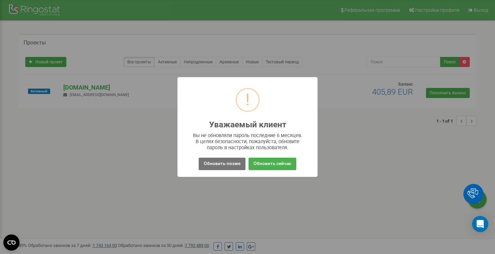 Image resolution: width=495 pixels, height=254 pixels. I want to click on button: Обновить сейчас, so click(273, 164).